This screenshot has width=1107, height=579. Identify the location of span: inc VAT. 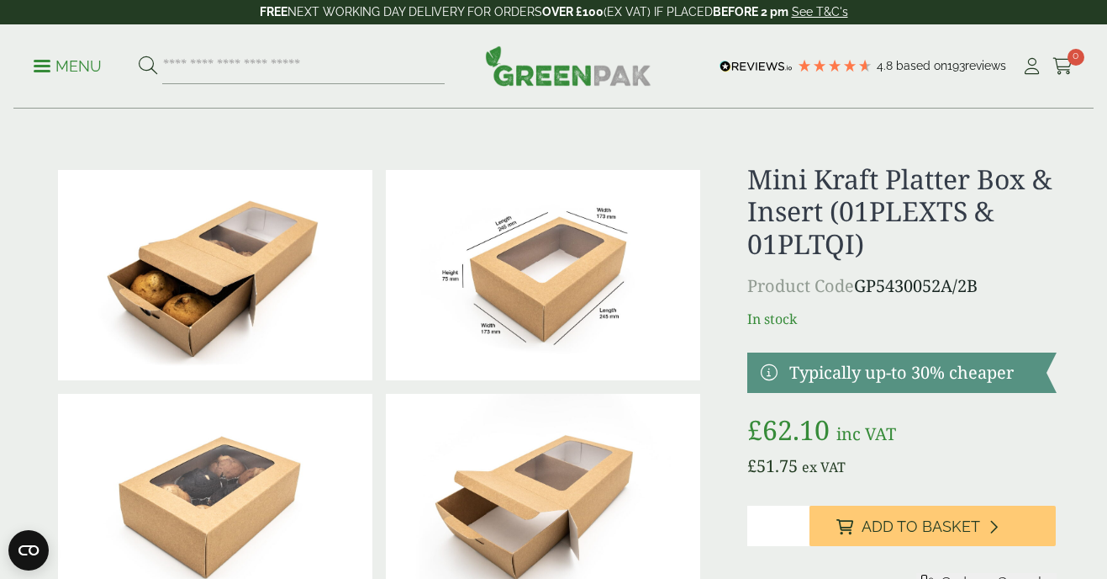
(866, 433).